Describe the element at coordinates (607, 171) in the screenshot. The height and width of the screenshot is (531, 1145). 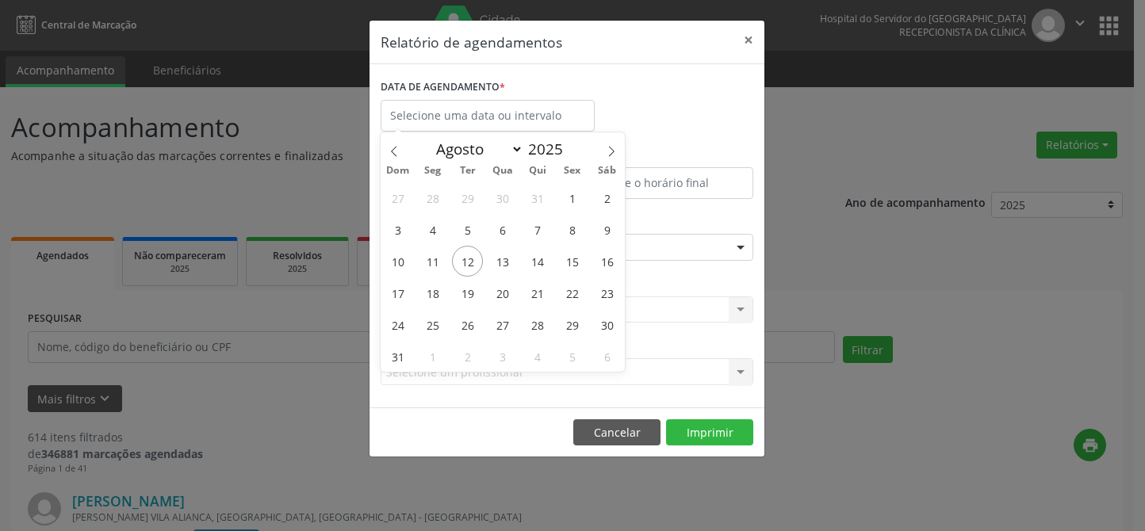
I see `span: Sáb` at that location.